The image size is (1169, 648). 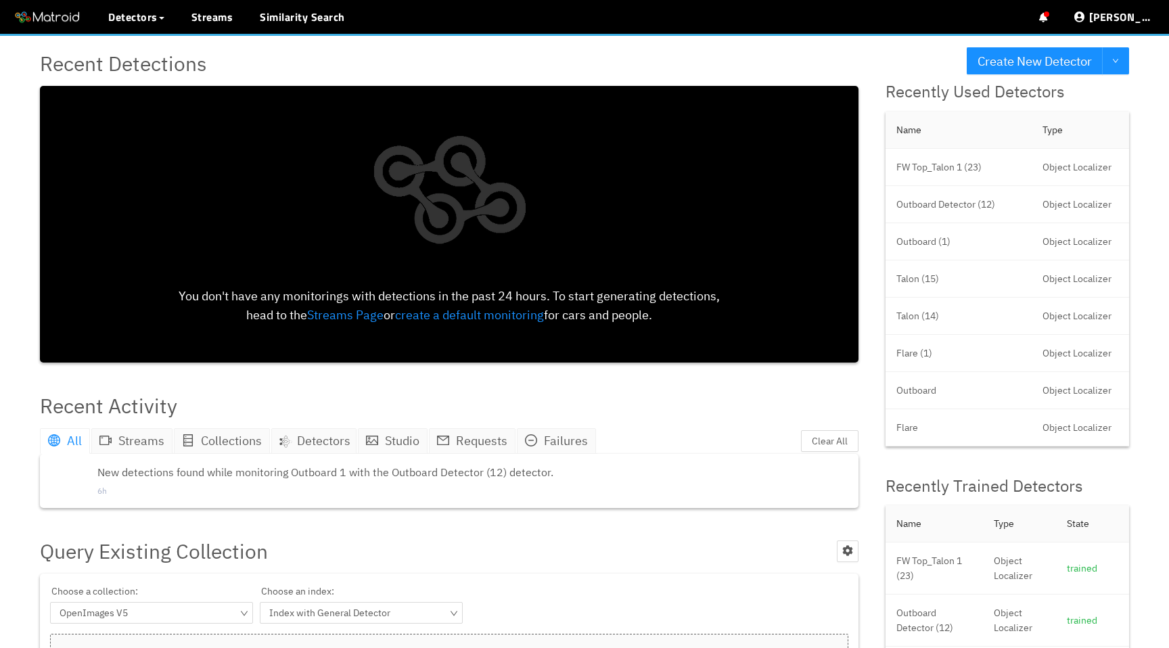 I want to click on div: Recently Used Detectors, so click(x=1008, y=92).